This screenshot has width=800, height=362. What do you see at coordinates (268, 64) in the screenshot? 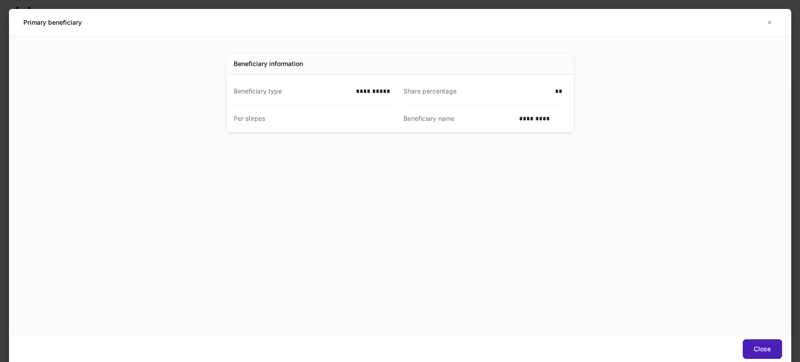
I see `div: Beneficiary information` at bounding box center [268, 64].